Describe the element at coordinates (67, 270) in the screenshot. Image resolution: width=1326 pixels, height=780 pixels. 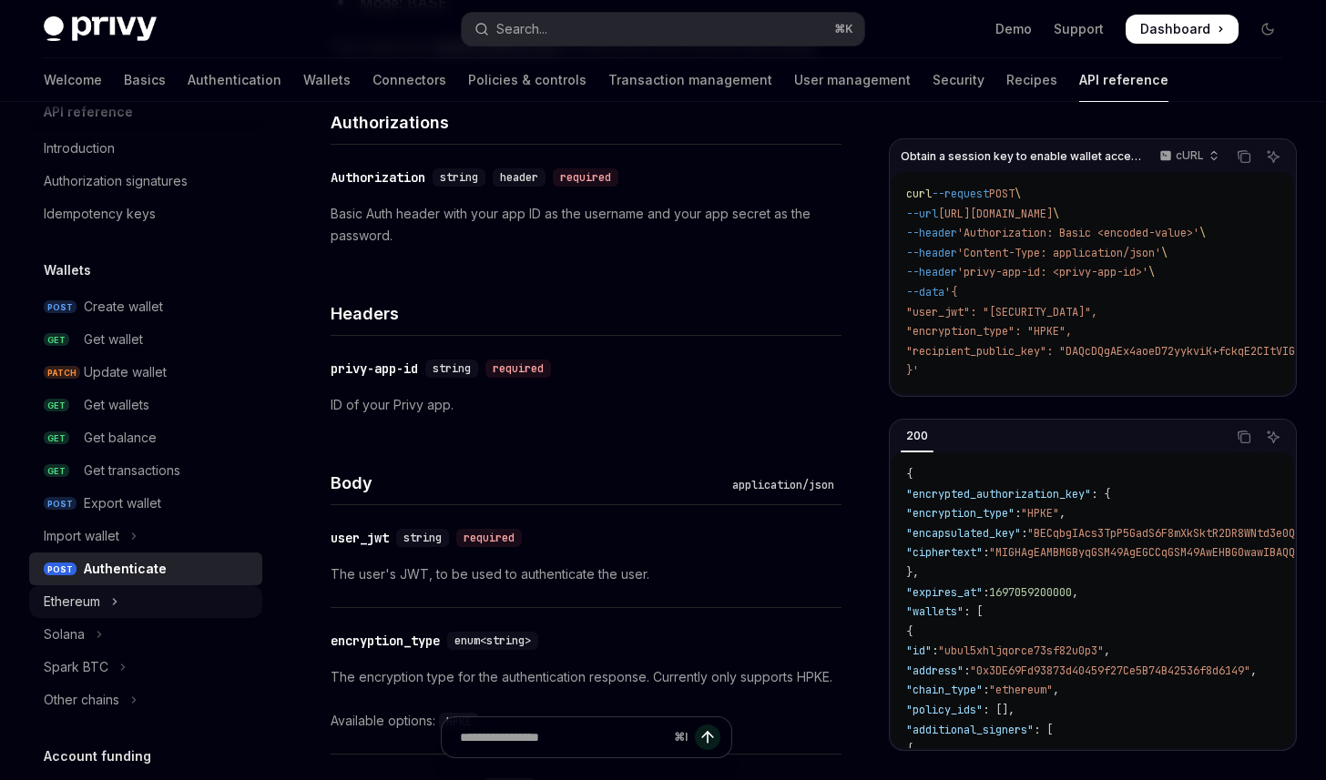
I see `h5: Wallets` at that location.